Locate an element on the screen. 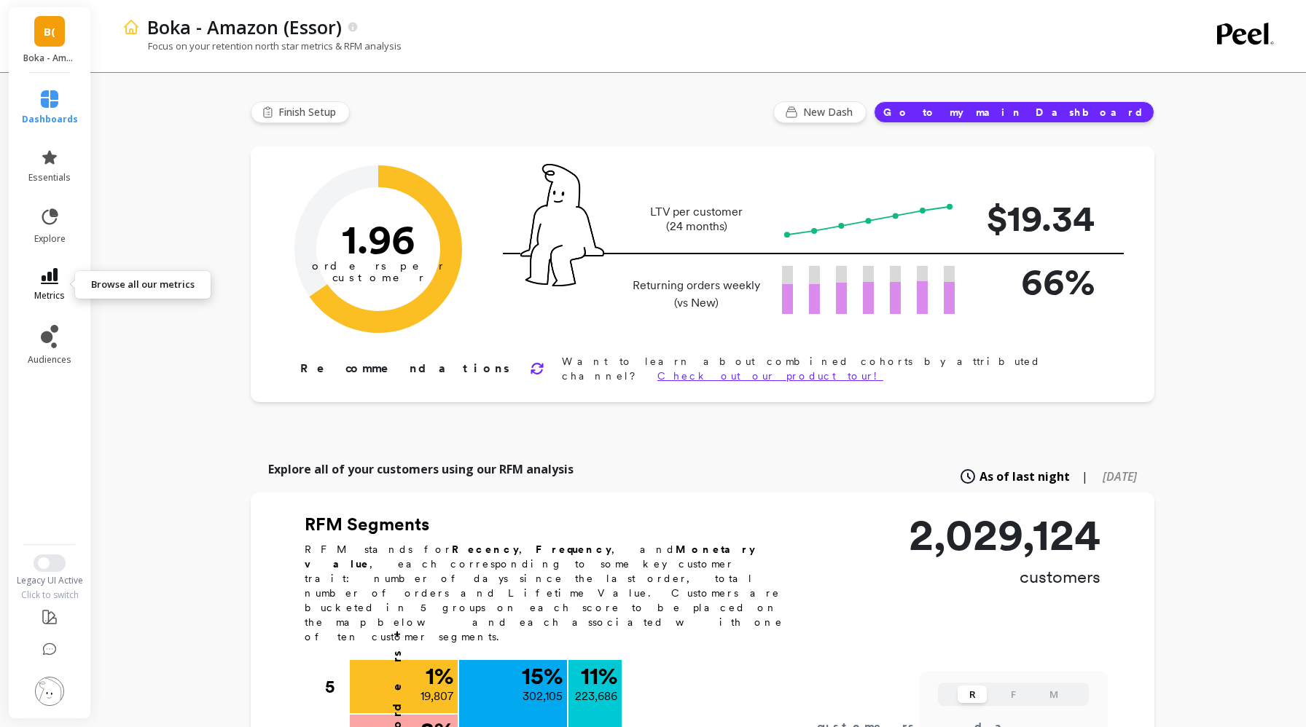  span: Finish Setup is located at coordinates (309, 112).